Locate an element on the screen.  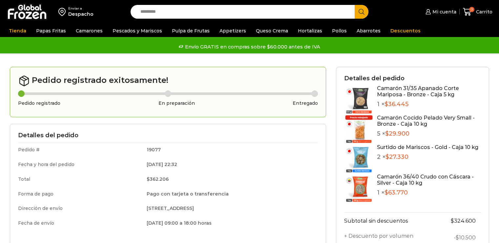
bdi: 27.330 is located at coordinates (397, 157).